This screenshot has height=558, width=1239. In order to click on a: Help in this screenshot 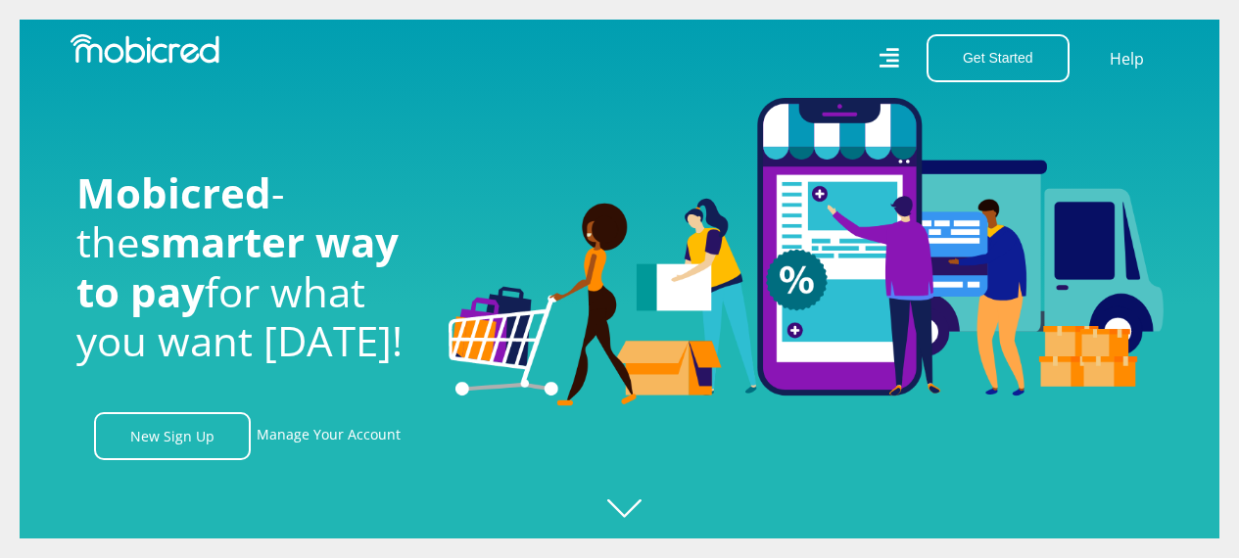, I will do `click(1126, 59)`.